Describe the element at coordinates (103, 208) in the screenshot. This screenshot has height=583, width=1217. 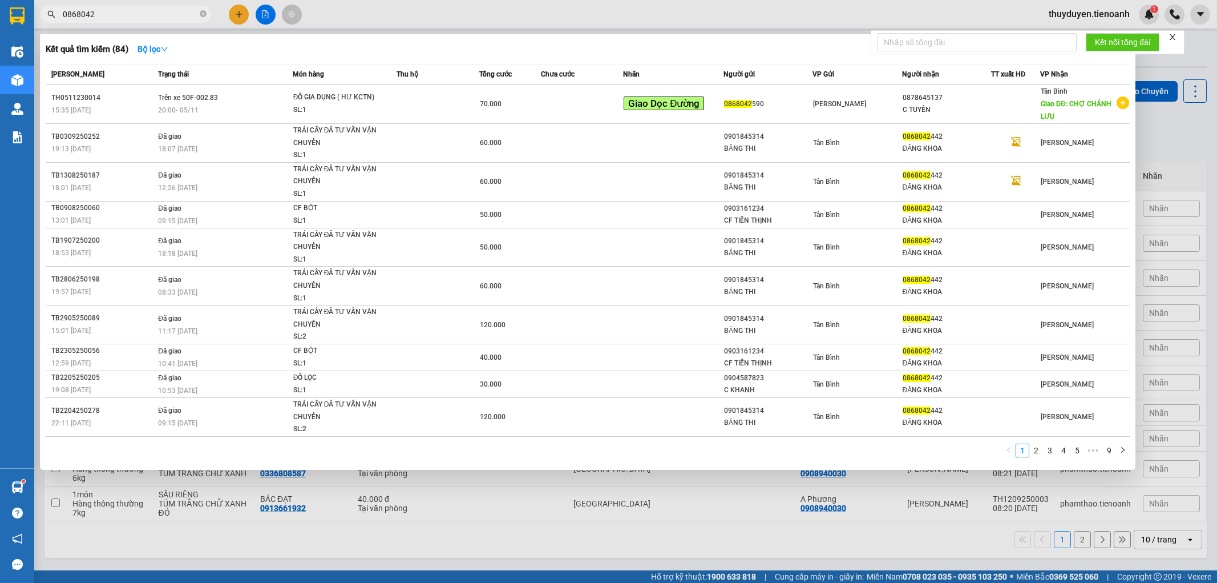
I see `div: TB0908250060` at that location.